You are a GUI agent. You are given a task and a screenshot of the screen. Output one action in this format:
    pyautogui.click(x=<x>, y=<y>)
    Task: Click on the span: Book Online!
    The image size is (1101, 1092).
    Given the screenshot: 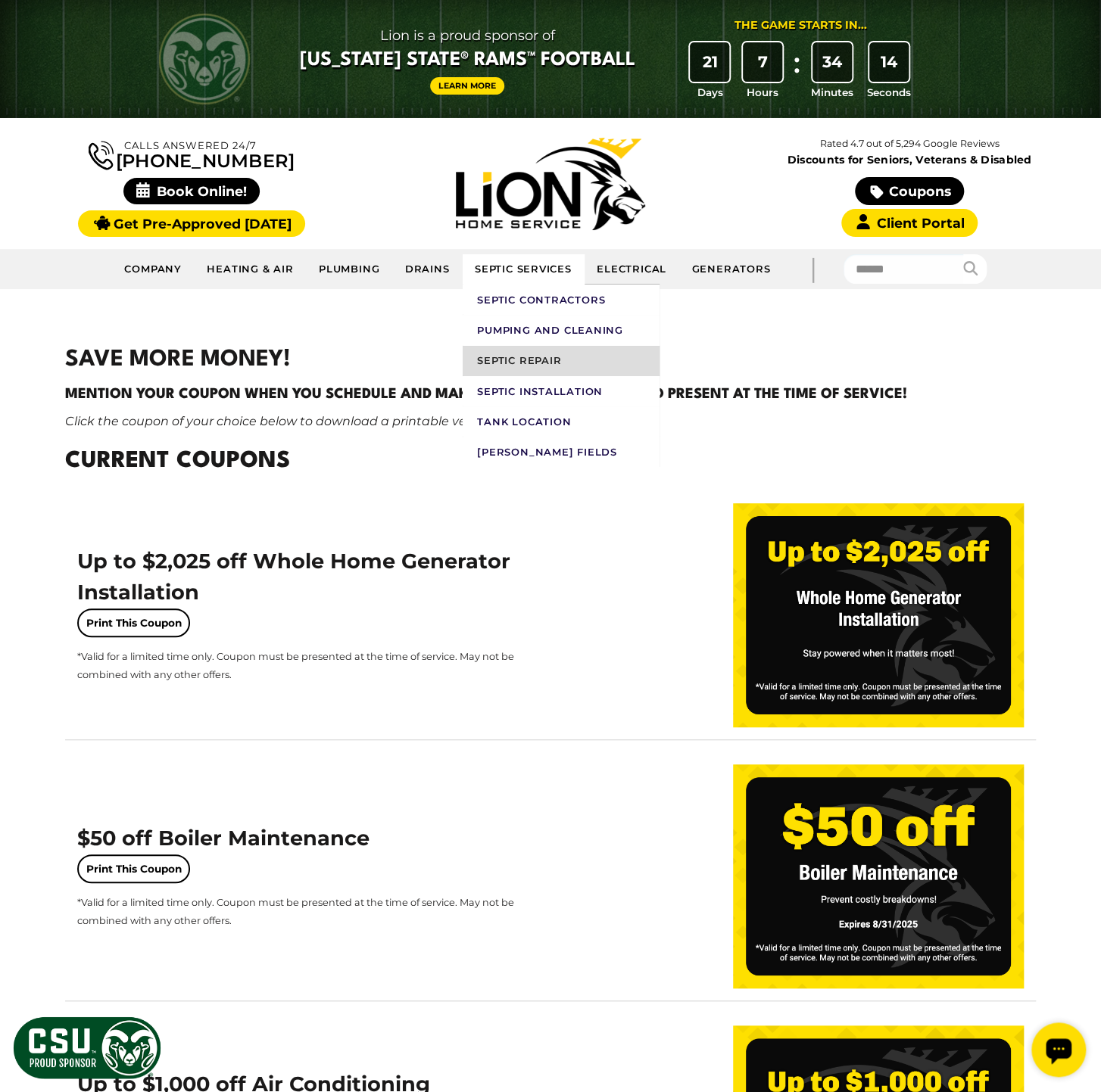 What is the action you would take?
    pyautogui.click(x=191, y=191)
    